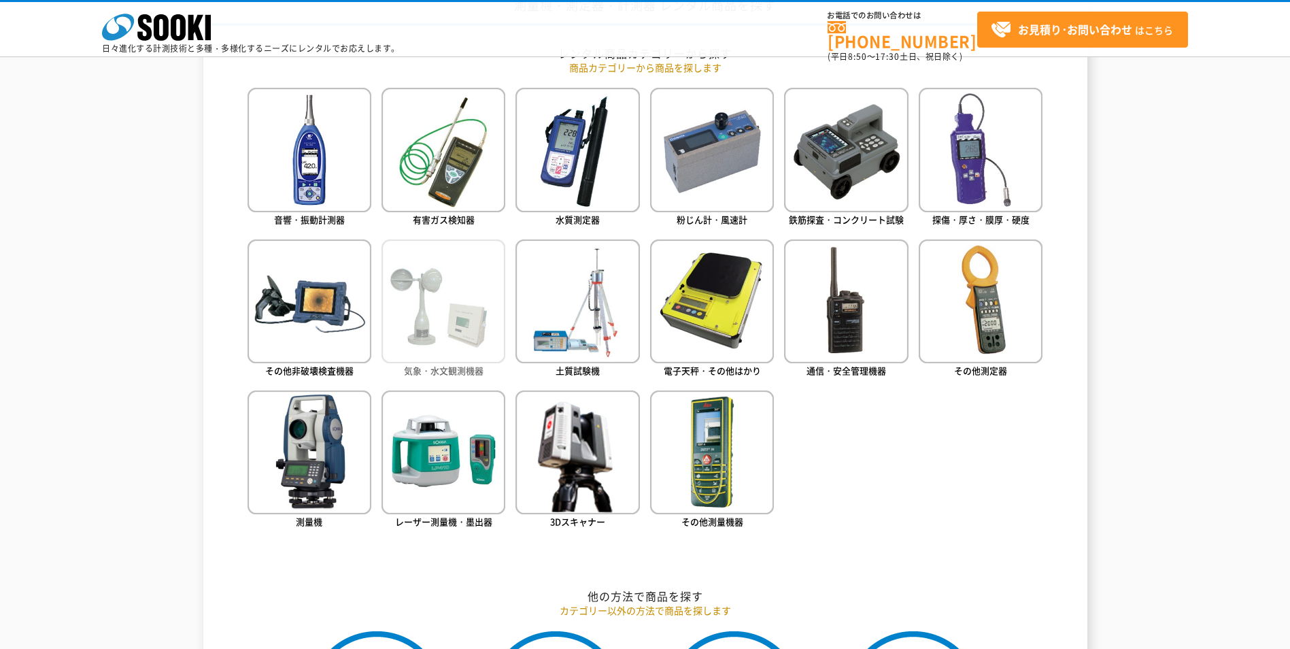 The image size is (1290, 649). Describe the element at coordinates (645, 596) in the screenshot. I see `h2: 他の方法で商品を探す` at that location.